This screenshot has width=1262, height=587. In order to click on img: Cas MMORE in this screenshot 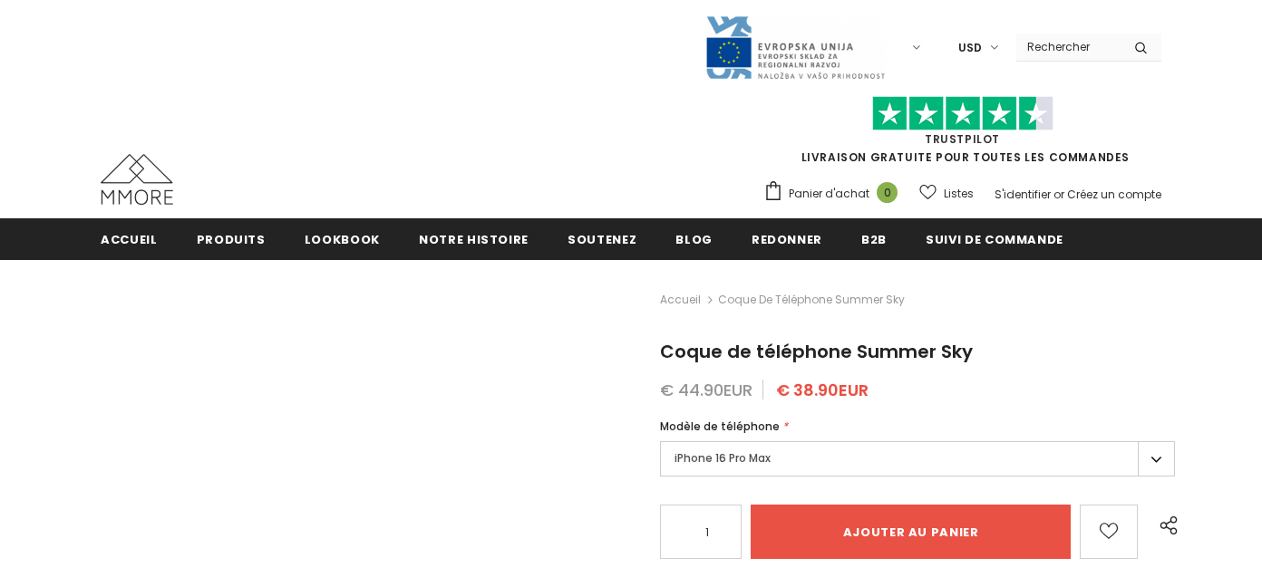, I will do `click(137, 179)`.